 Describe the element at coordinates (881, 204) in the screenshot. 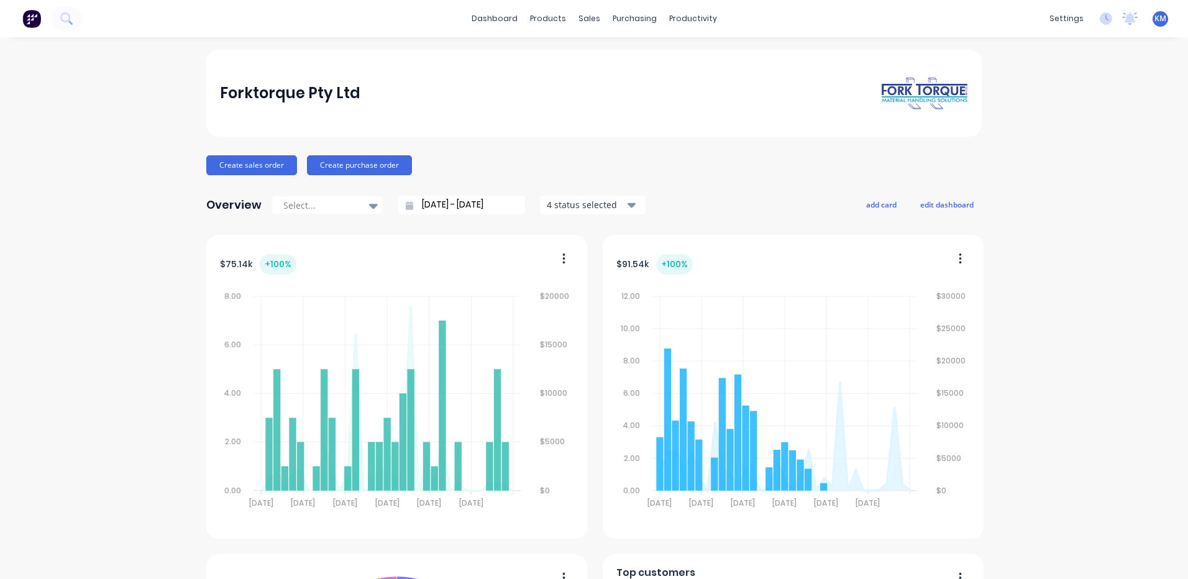

I see `button: add card` at that location.